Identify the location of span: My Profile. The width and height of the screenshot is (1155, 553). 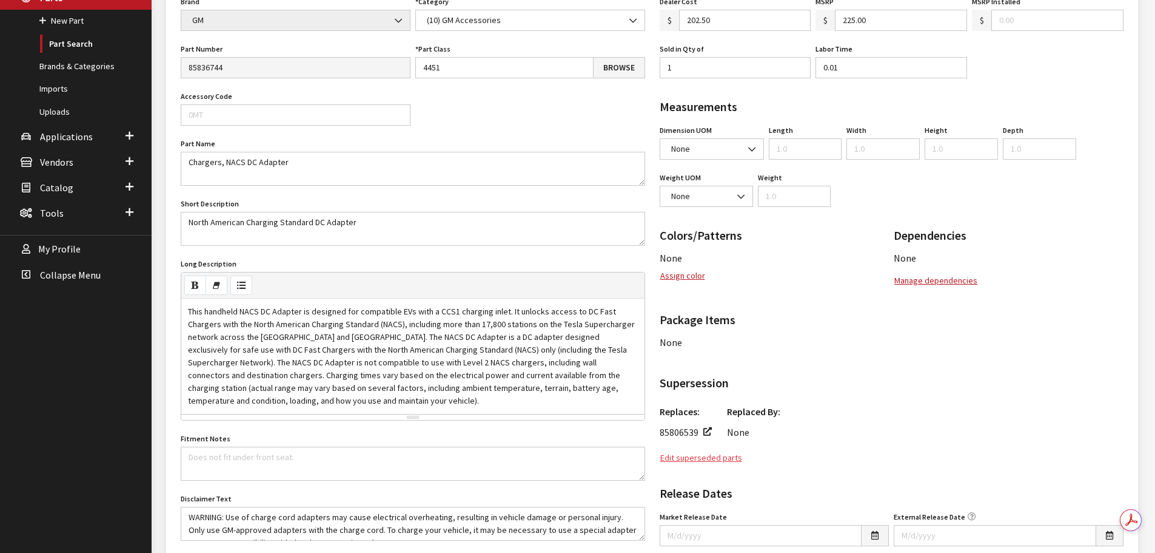
(59, 249).